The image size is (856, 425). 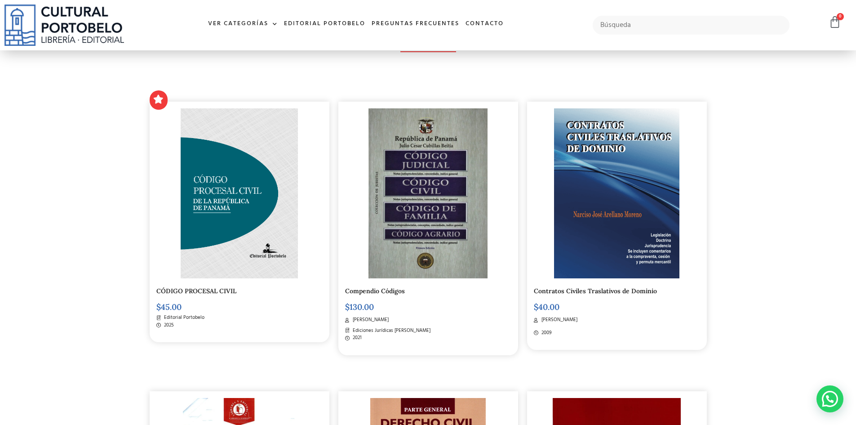 What do you see at coordinates (196, 291) in the screenshot?
I see `a: CÓDIGO PROCESAL CIVIL` at bounding box center [196, 291].